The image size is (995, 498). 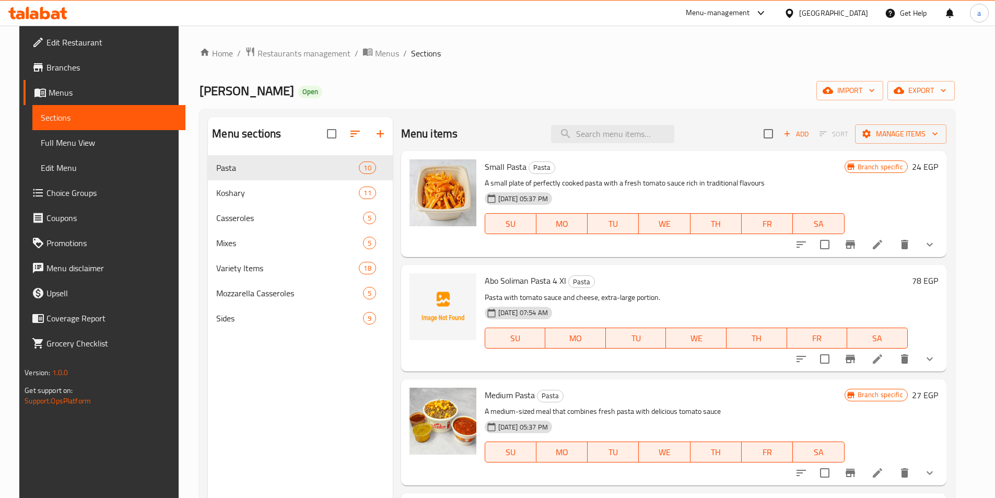 What do you see at coordinates (112, 318) in the screenshot?
I see `span: Coverage Report` at bounding box center [112, 318].